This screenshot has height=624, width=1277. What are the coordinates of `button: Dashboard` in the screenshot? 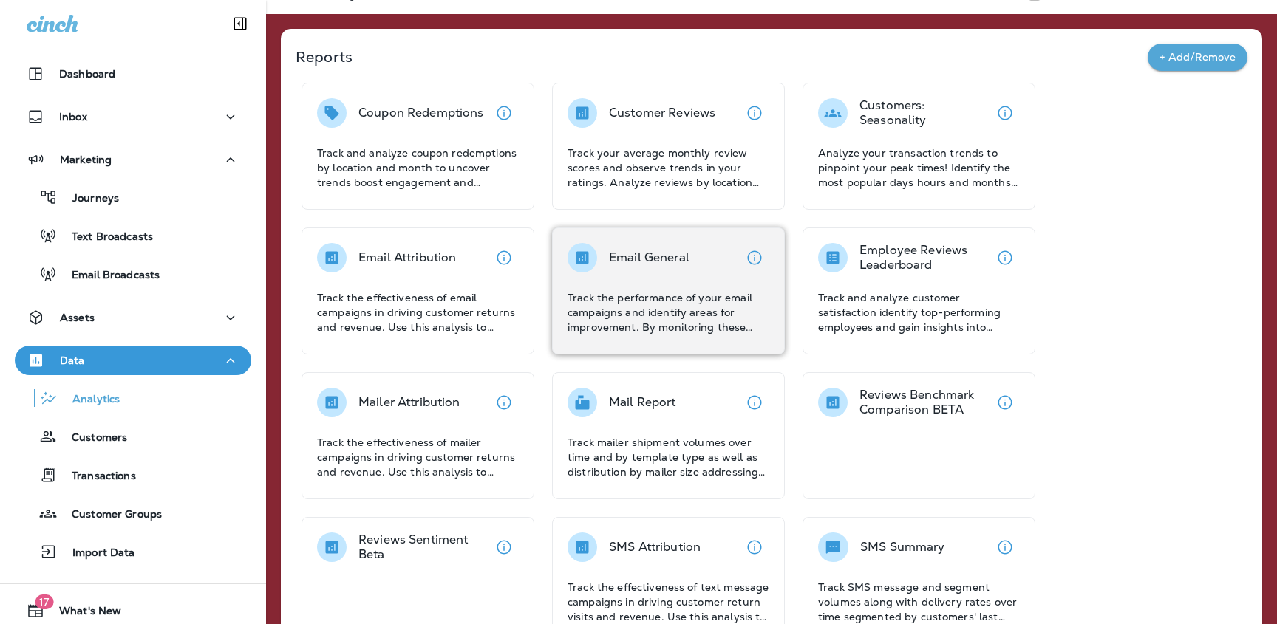 It's located at (133, 74).